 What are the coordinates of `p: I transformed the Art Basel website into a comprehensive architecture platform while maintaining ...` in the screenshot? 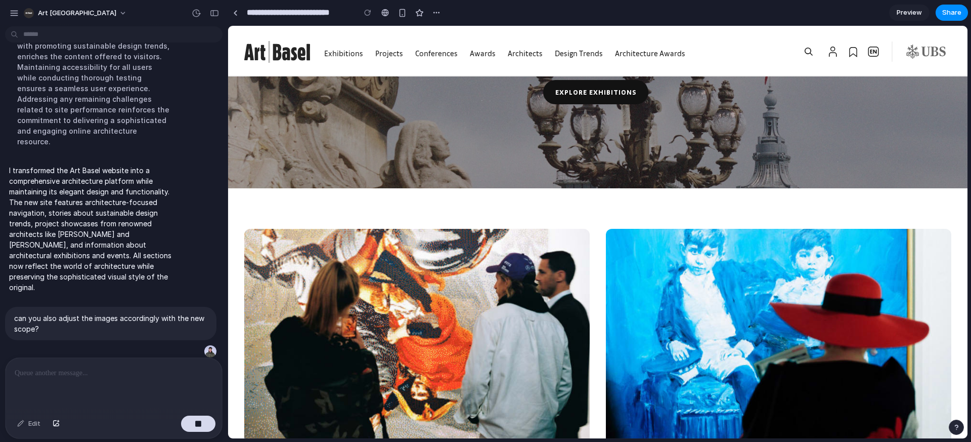 It's located at (94, 229).